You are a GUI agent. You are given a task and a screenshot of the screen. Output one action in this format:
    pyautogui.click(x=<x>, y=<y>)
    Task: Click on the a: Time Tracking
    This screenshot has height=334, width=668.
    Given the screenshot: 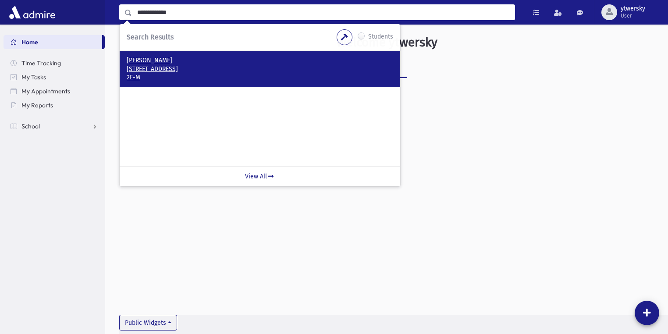 What is the action you would take?
    pyautogui.click(x=54, y=63)
    